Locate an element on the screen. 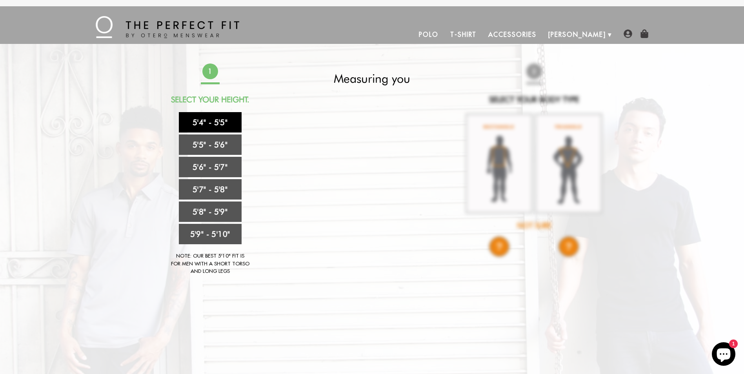 Image resolution: width=744 pixels, height=374 pixels. h2: Measuring you is located at coordinates (372, 78).